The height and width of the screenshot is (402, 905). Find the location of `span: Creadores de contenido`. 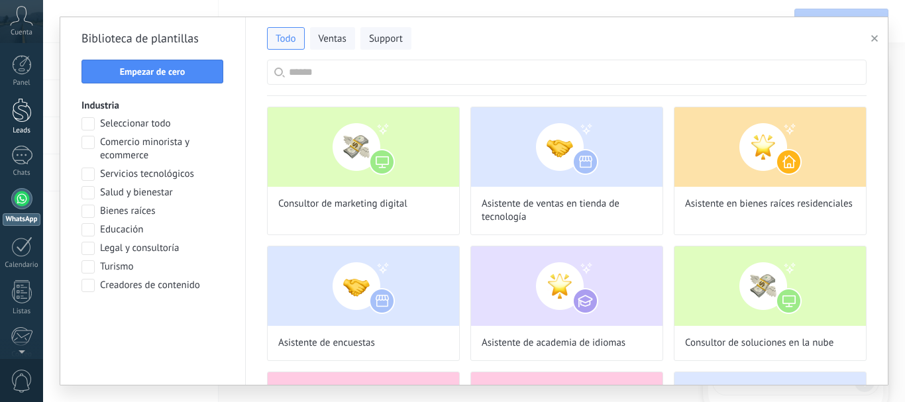

span: Creadores de contenido is located at coordinates (150, 286).